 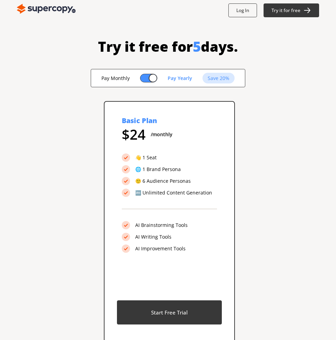 I want to click on p: 🙂 6 Audience Personas, so click(x=163, y=181).